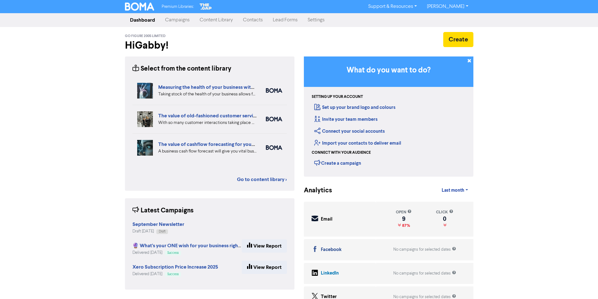 Image resolution: width=598 pixels, height=299 pixels. I want to click on strong: Xero Subscription Price Increase 2025, so click(175, 267).